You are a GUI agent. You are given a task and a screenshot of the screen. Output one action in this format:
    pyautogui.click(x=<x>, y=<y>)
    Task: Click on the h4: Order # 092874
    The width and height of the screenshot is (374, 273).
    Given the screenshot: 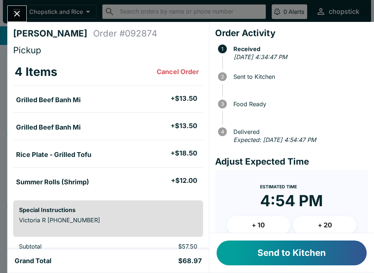 What is the action you would take?
    pyautogui.click(x=125, y=34)
    